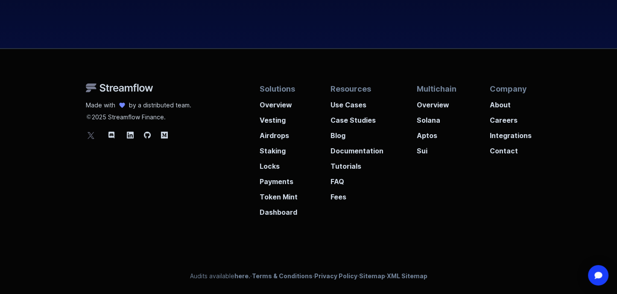 The image size is (617, 294). Describe the element at coordinates (278, 179) in the screenshot. I see `a: Payments` at that location.